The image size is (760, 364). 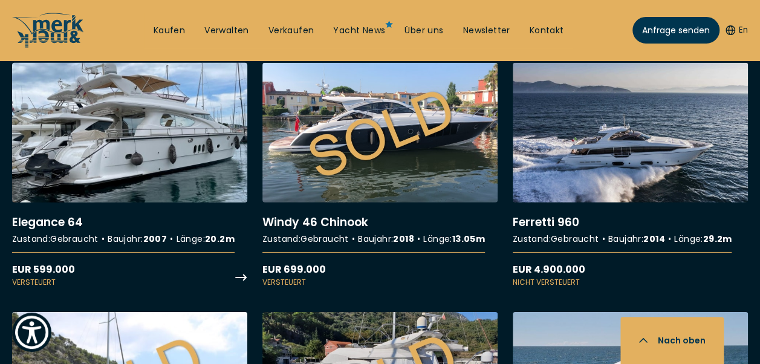 I want to click on a: More details aboutElegance 64, so click(x=129, y=175).